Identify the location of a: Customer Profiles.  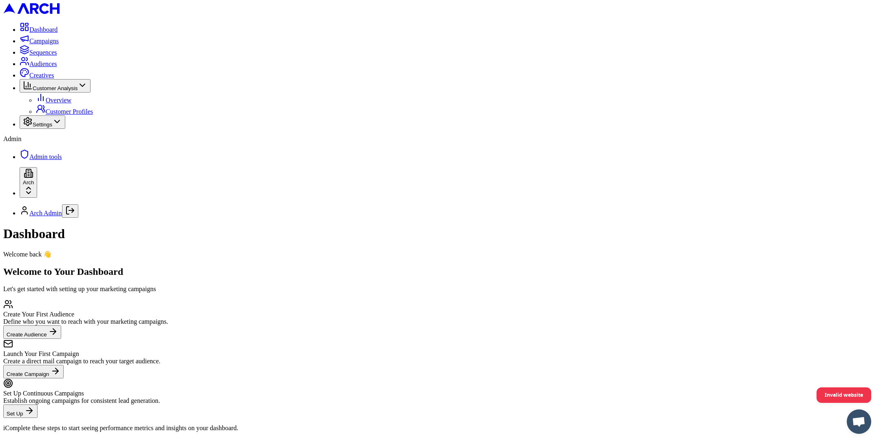
(64, 111).